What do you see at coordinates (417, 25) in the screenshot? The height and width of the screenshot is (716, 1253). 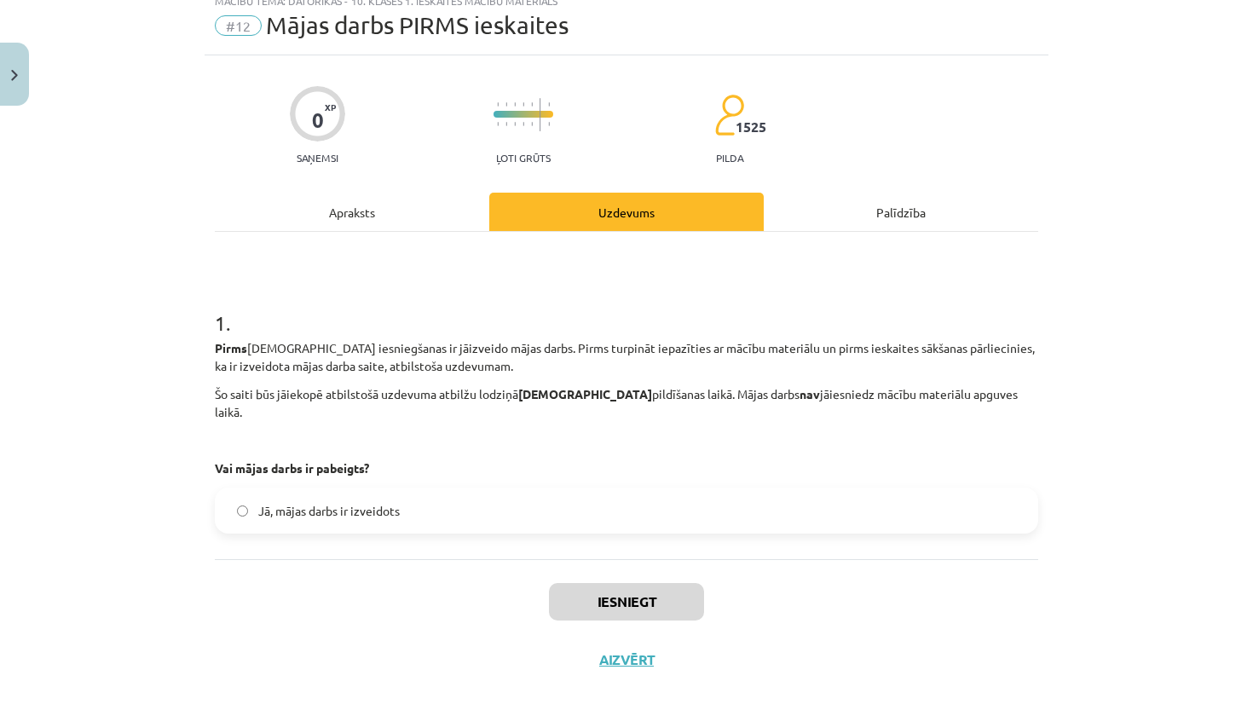 I see `span: Mājas darbs PIRMS ieskaites` at bounding box center [417, 25].